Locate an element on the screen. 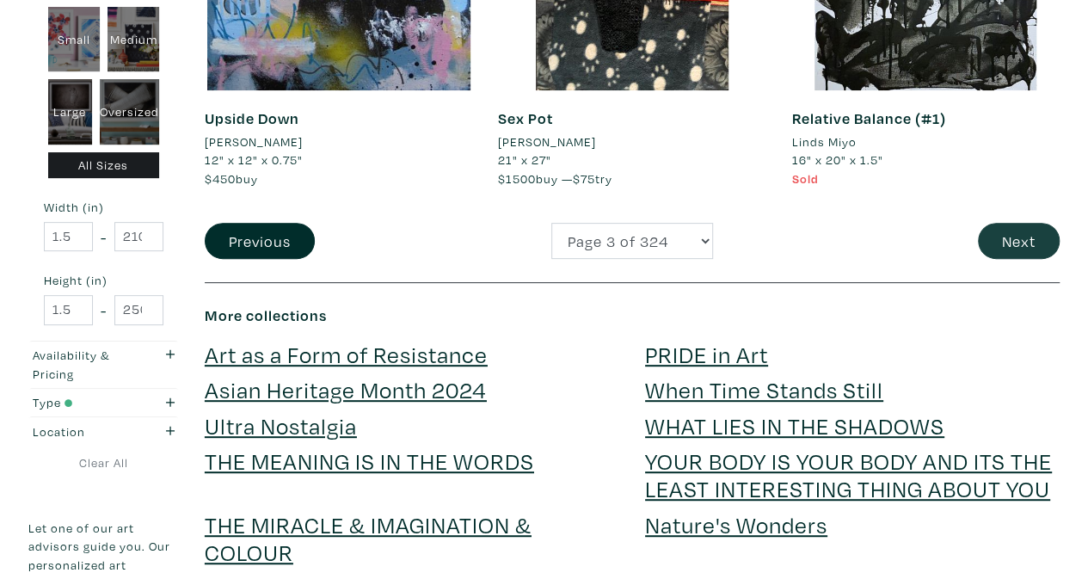  span: $450 is located at coordinates (220, 178).